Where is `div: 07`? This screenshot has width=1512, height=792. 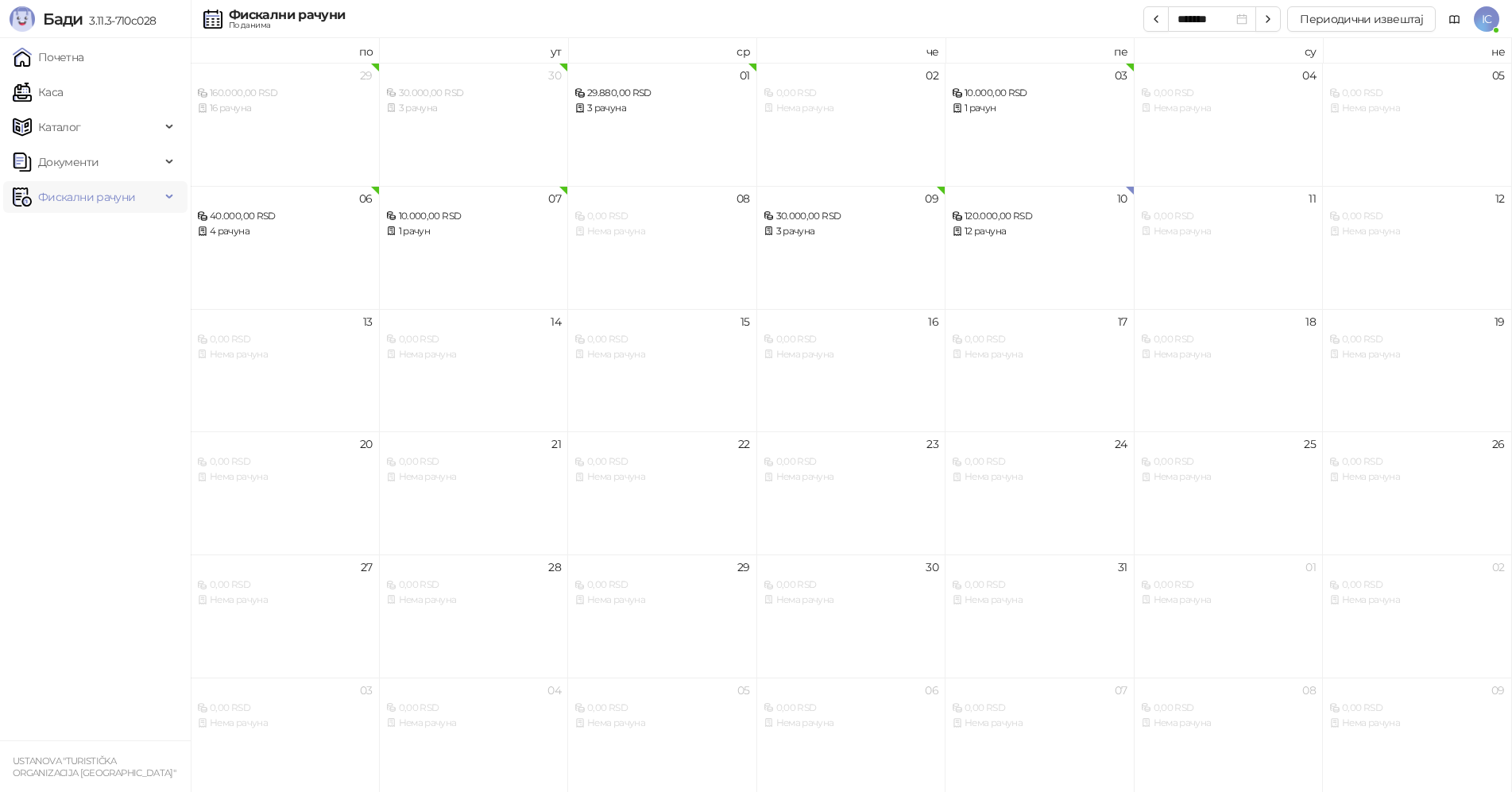 div: 07 is located at coordinates (554, 199).